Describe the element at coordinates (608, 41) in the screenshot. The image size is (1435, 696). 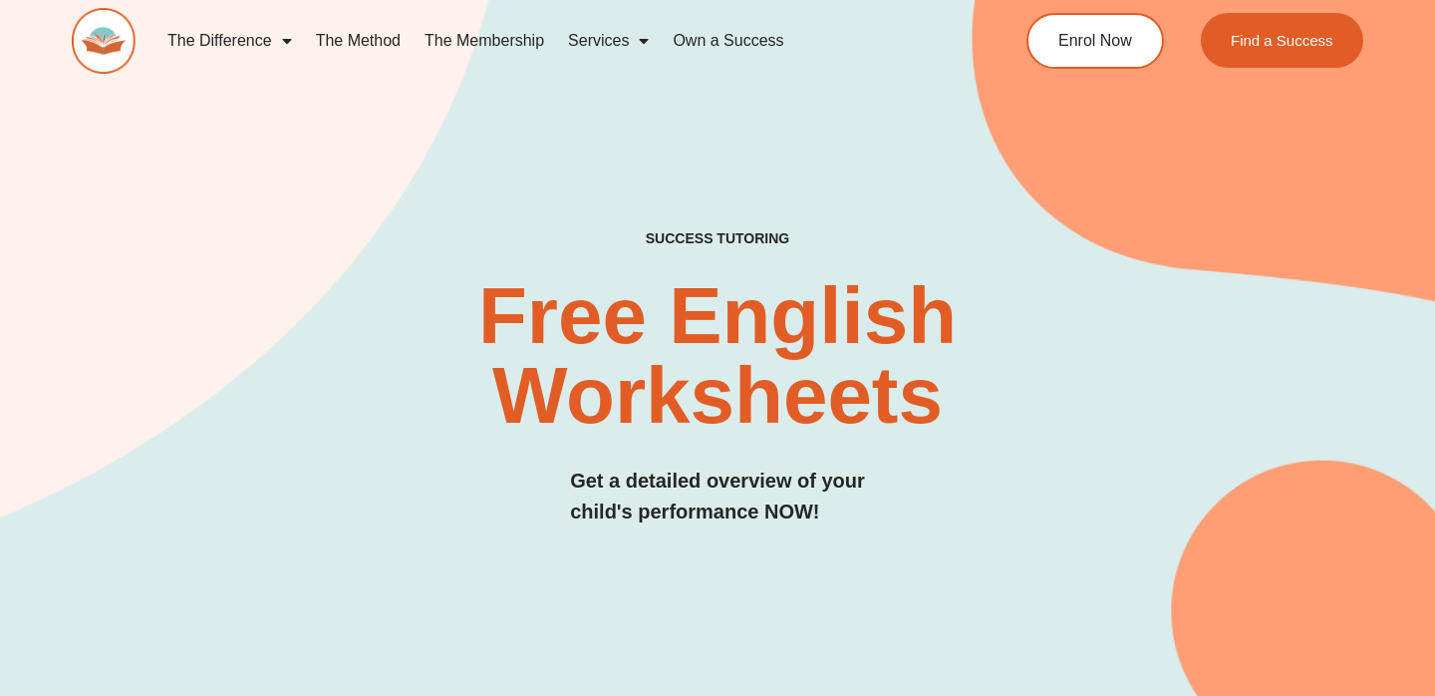
I see `a: Services` at that location.